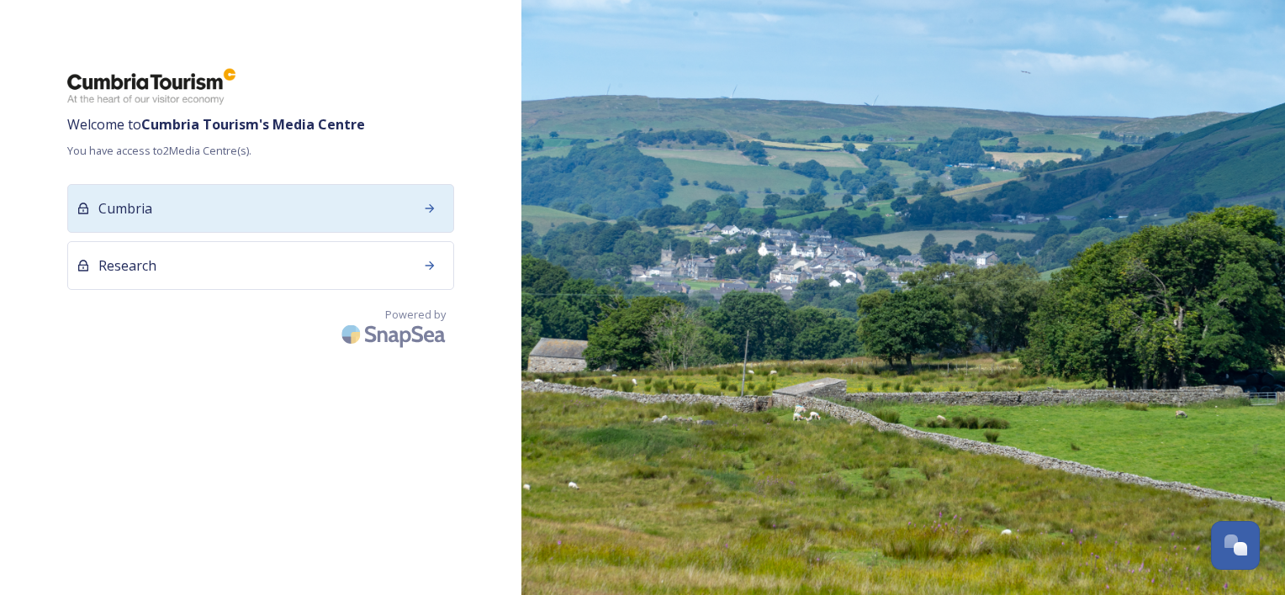 This screenshot has height=595, width=1285. I want to click on img: ct_logo.png, so click(151, 87).